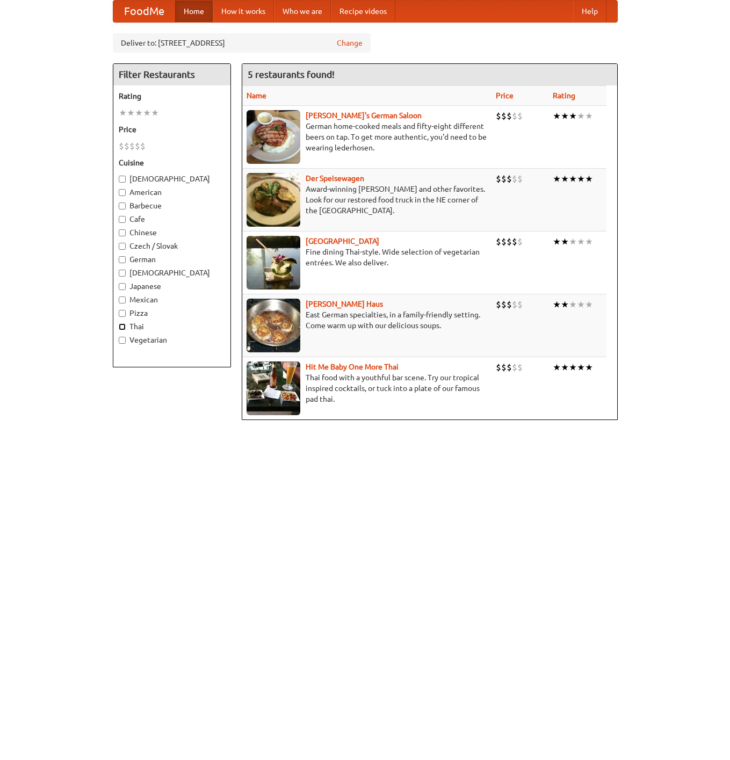 This screenshot has width=730, height=760. Describe the element at coordinates (122, 246) in the screenshot. I see `input: Czech / Slovak` at that location.